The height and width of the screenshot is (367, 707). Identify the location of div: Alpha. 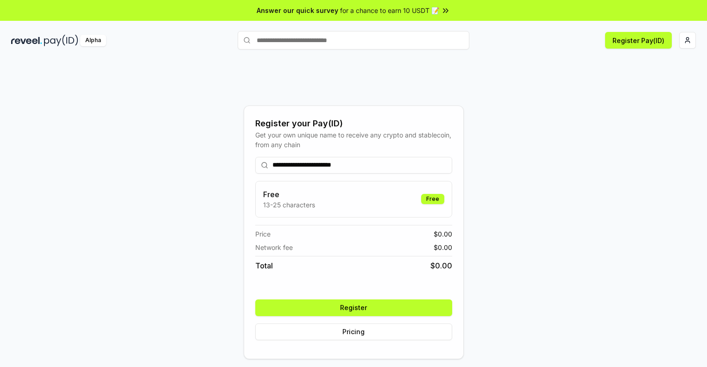
(93, 40).